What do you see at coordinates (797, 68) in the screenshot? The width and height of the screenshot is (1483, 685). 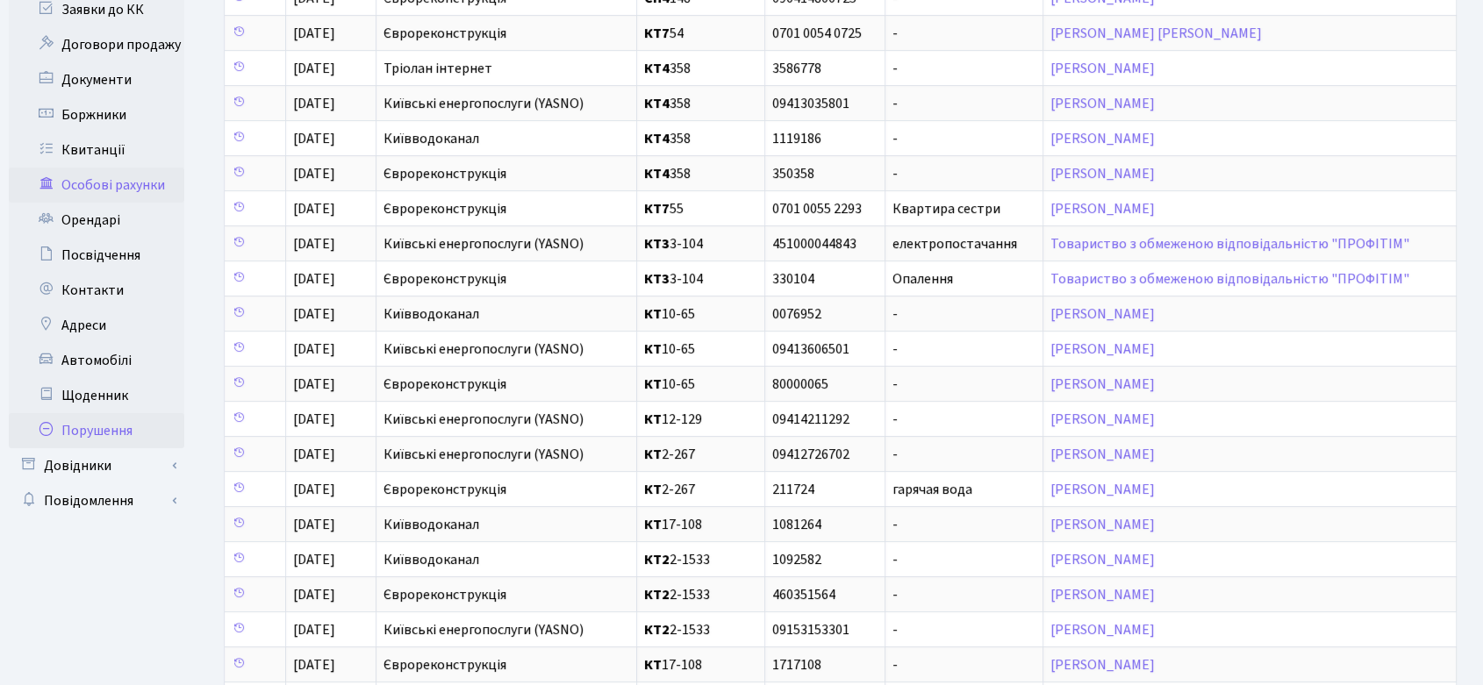 I see `span: 3586778` at bounding box center [797, 68].